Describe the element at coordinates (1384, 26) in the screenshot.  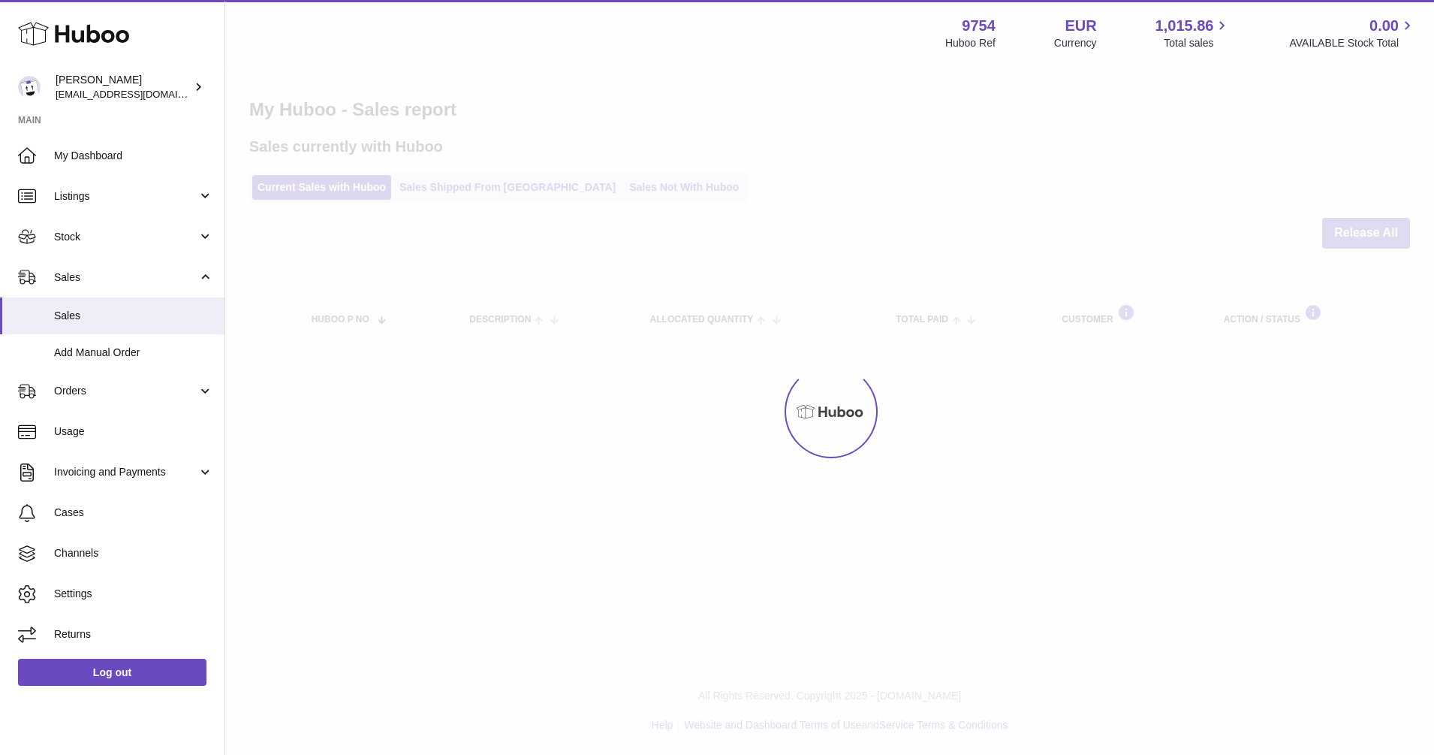
I see `span: 0.00` at that location.